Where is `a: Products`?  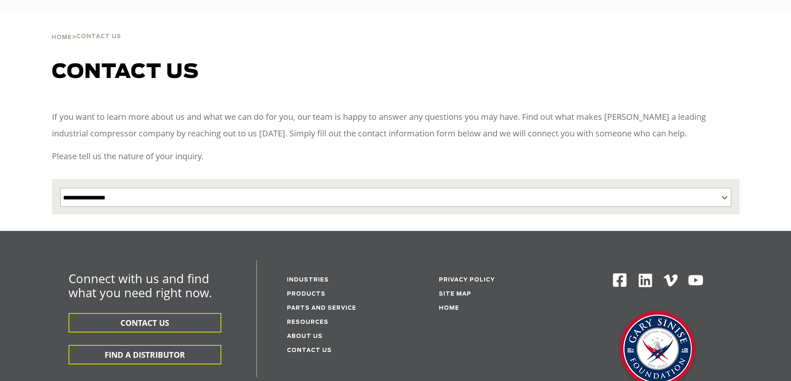
a: Products is located at coordinates (306, 294).